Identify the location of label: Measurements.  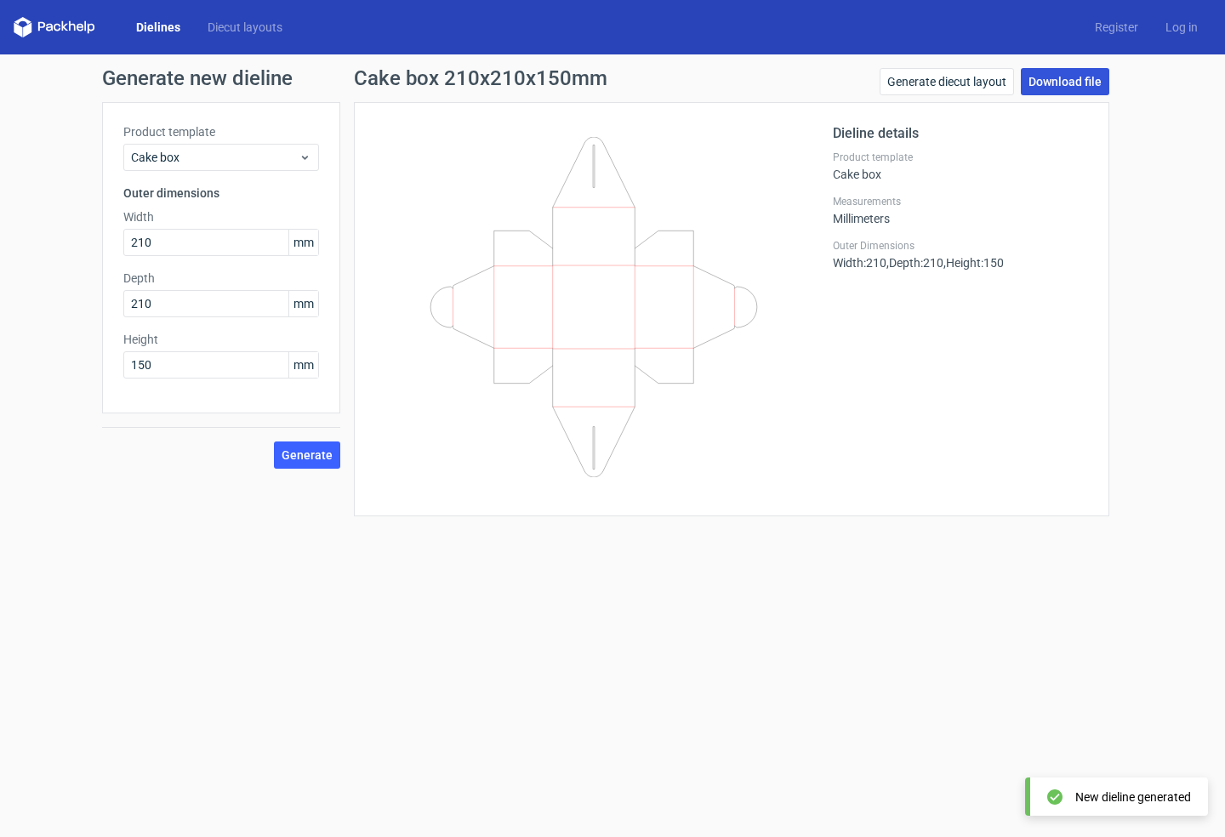
(961, 202).